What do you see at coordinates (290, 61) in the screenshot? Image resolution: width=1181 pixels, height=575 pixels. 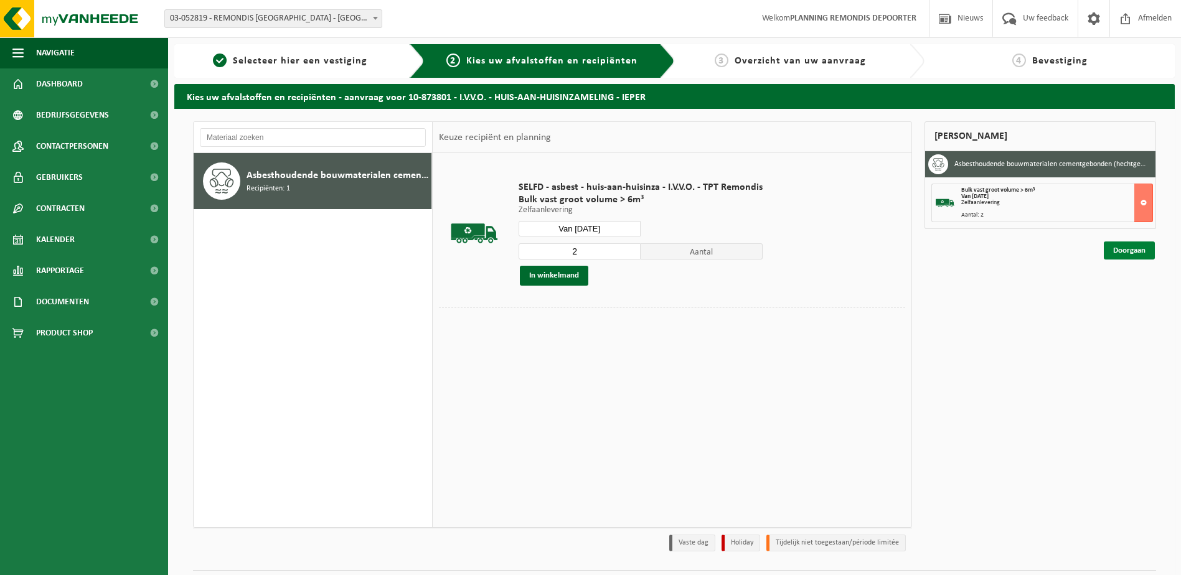 I see `a: 1Selecteer hier een vestiging` at bounding box center [290, 61].